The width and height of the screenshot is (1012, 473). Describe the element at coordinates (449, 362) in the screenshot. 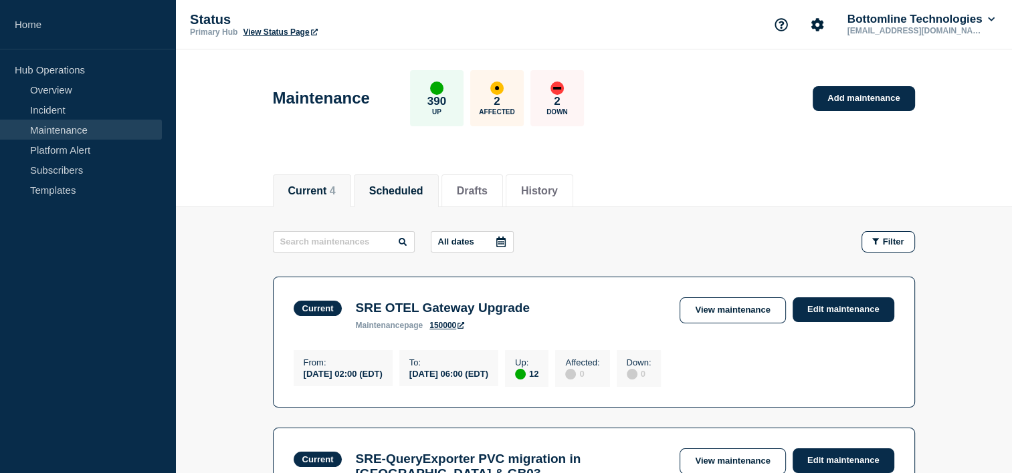

I see `p: To :` at that location.